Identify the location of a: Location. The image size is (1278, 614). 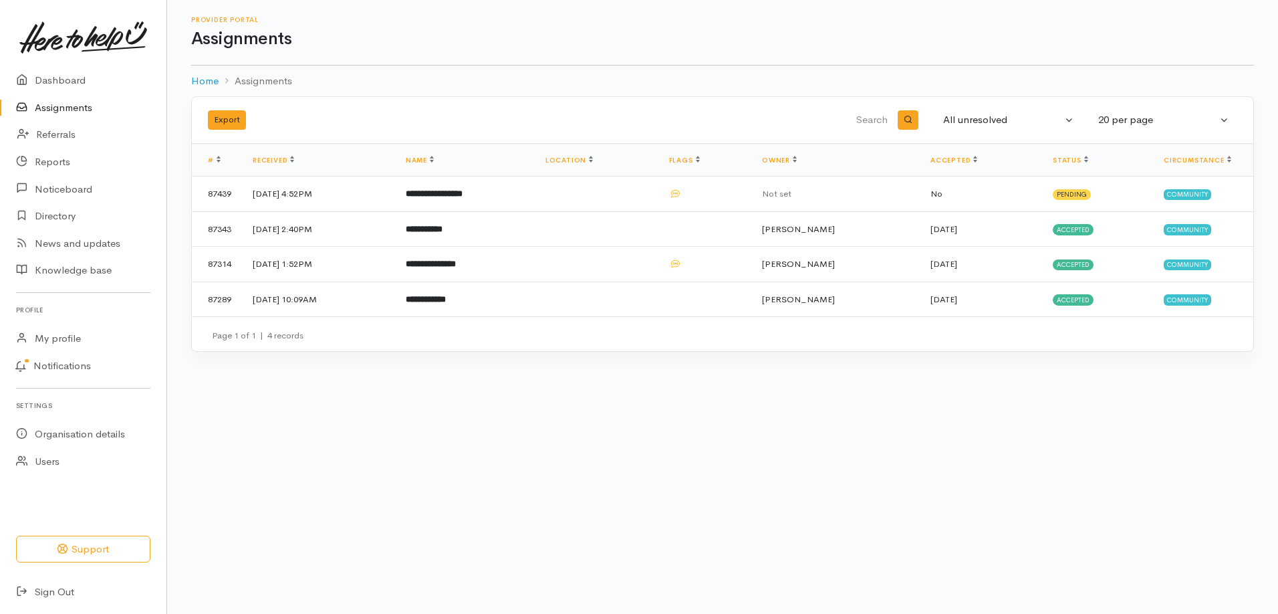
(569, 160).